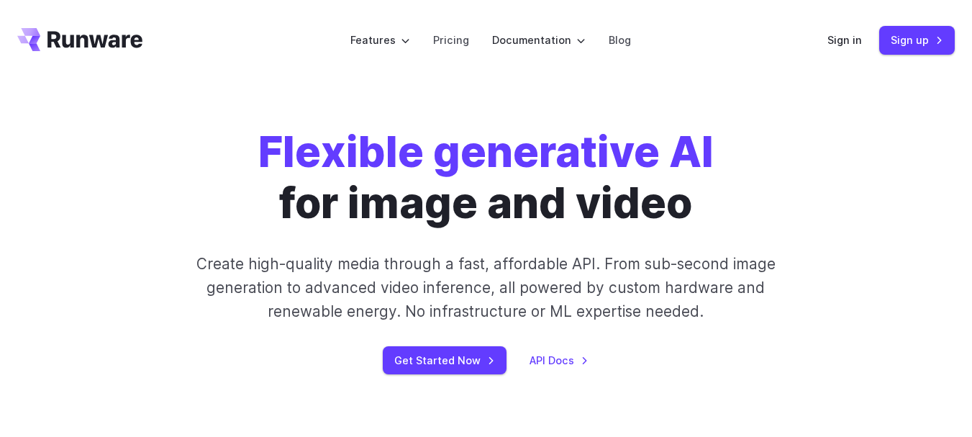 This screenshot has width=972, height=437. I want to click on h1: for image and video, so click(485, 178).